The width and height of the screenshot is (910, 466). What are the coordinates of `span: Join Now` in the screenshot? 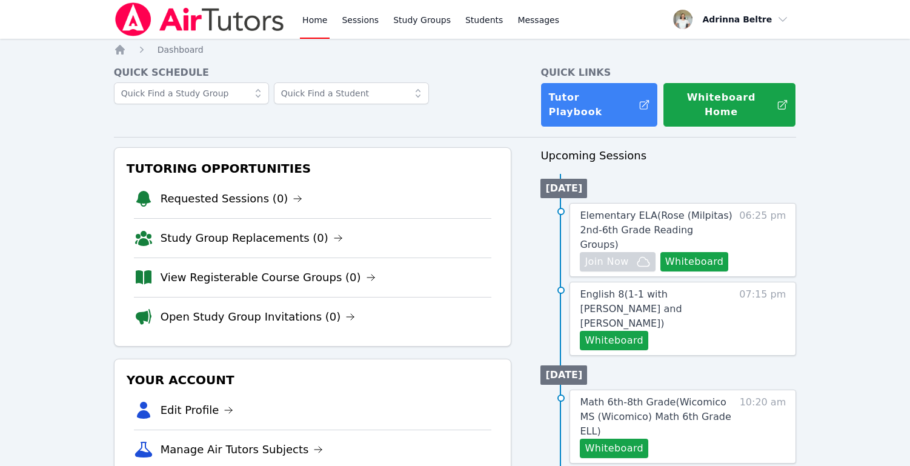 It's located at (606, 262).